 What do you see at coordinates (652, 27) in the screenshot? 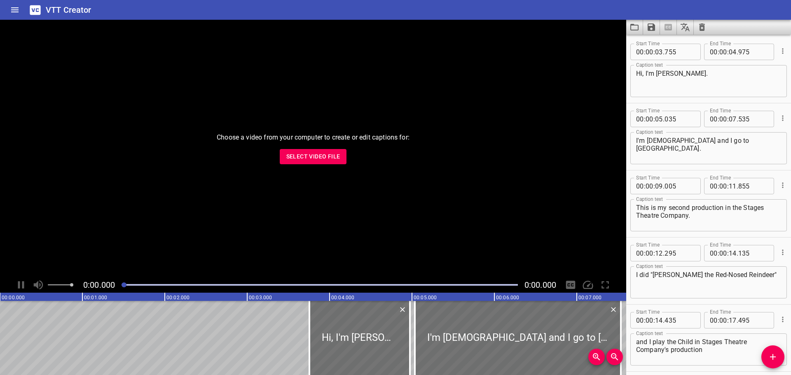
I see `svg: Save captions to file` at bounding box center [652, 27].